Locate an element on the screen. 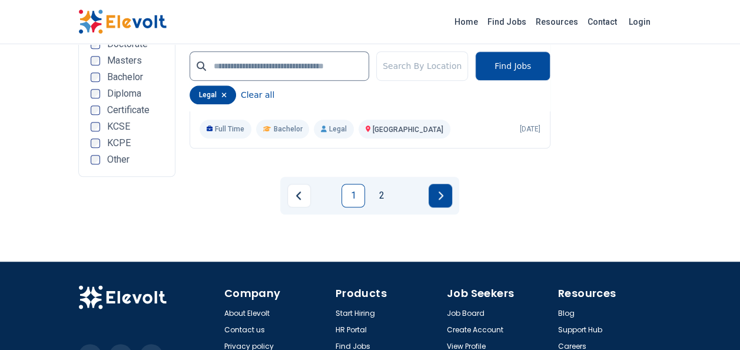  p: Full Time is located at coordinates (225, 129).